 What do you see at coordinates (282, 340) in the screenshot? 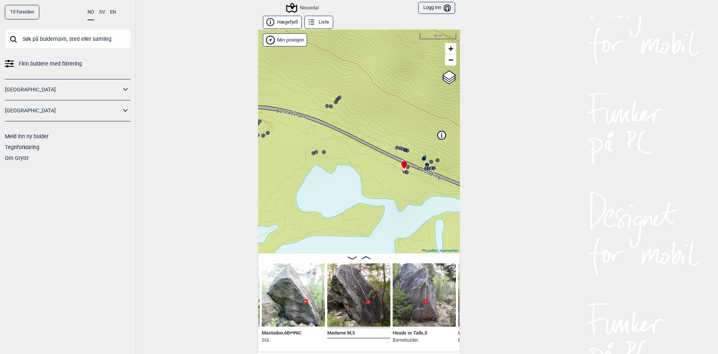
I see `p: Stå.` at bounding box center [282, 340].